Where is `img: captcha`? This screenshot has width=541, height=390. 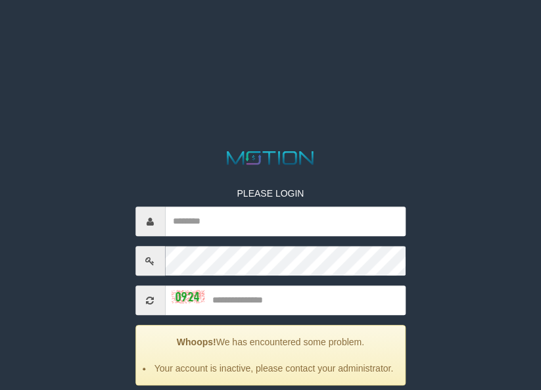
img: captcha is located at coordinates (188, 296).